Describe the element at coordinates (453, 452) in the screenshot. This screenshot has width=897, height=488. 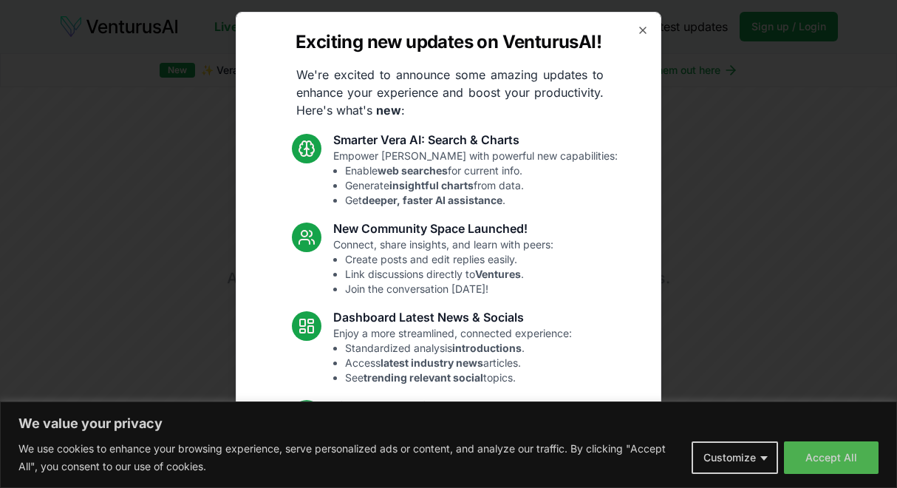
I see `li: Fixed mobile chat & sidebar glitches.` at that location.